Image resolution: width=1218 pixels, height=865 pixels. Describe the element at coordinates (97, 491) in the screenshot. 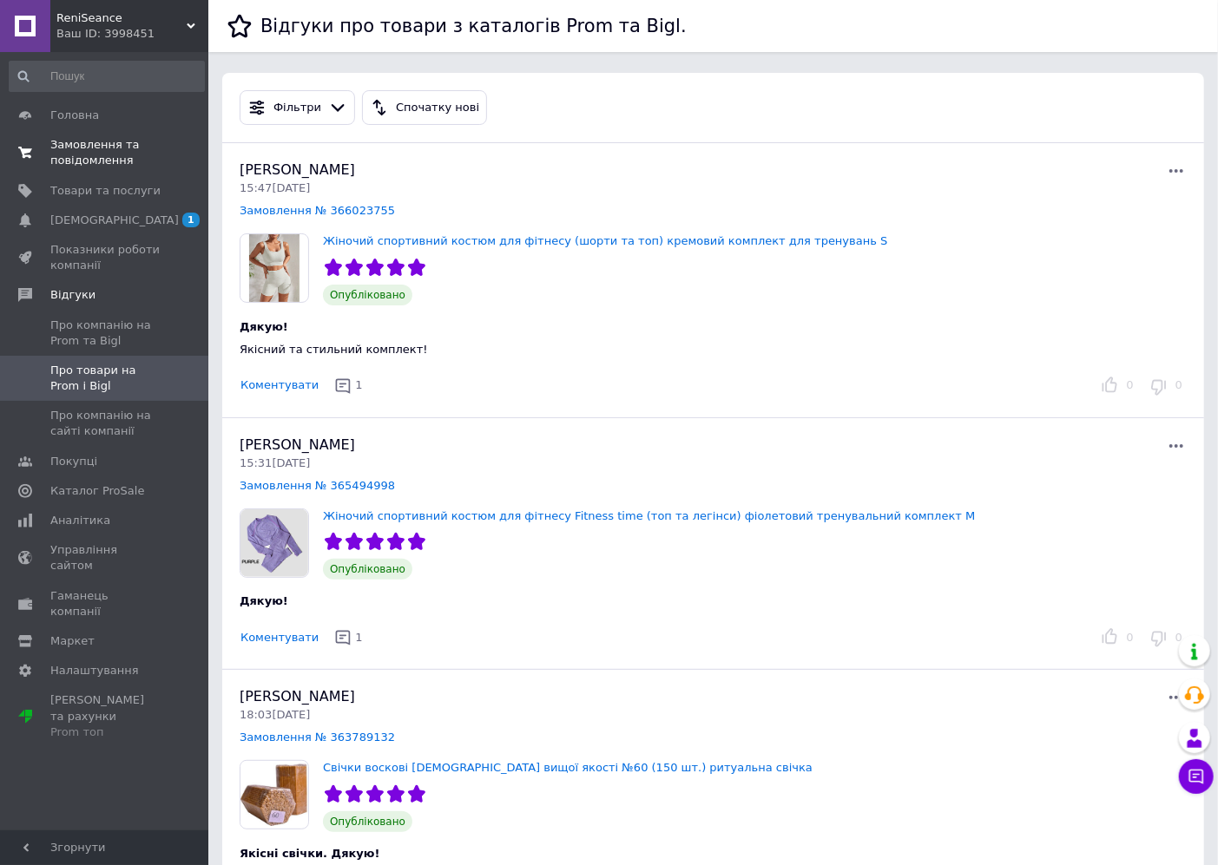

I see `span: Каталог ProSale` at that location.